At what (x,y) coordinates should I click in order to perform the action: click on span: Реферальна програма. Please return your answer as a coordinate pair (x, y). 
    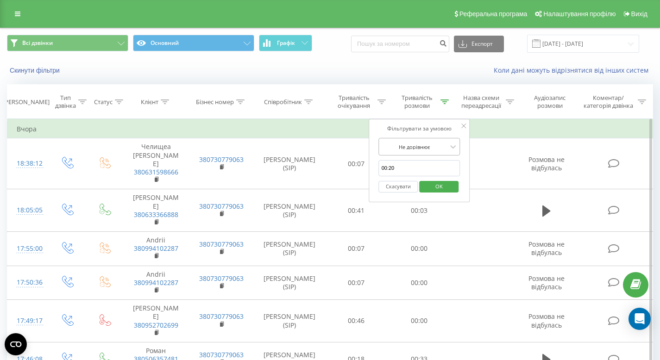
    Looking at the image, I should click on (493, 14).